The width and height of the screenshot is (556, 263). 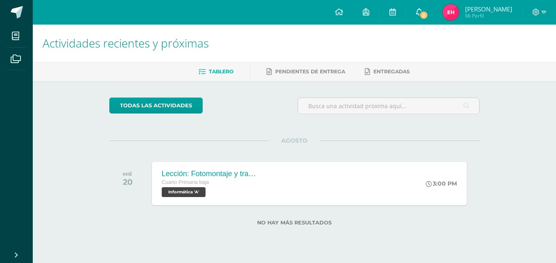 What do you see at coordinates (451, 12) in the screenshot?
I see `img: d4b66129577d83a89ca5a3984ab70184.png` at bounding box center [451, 12].